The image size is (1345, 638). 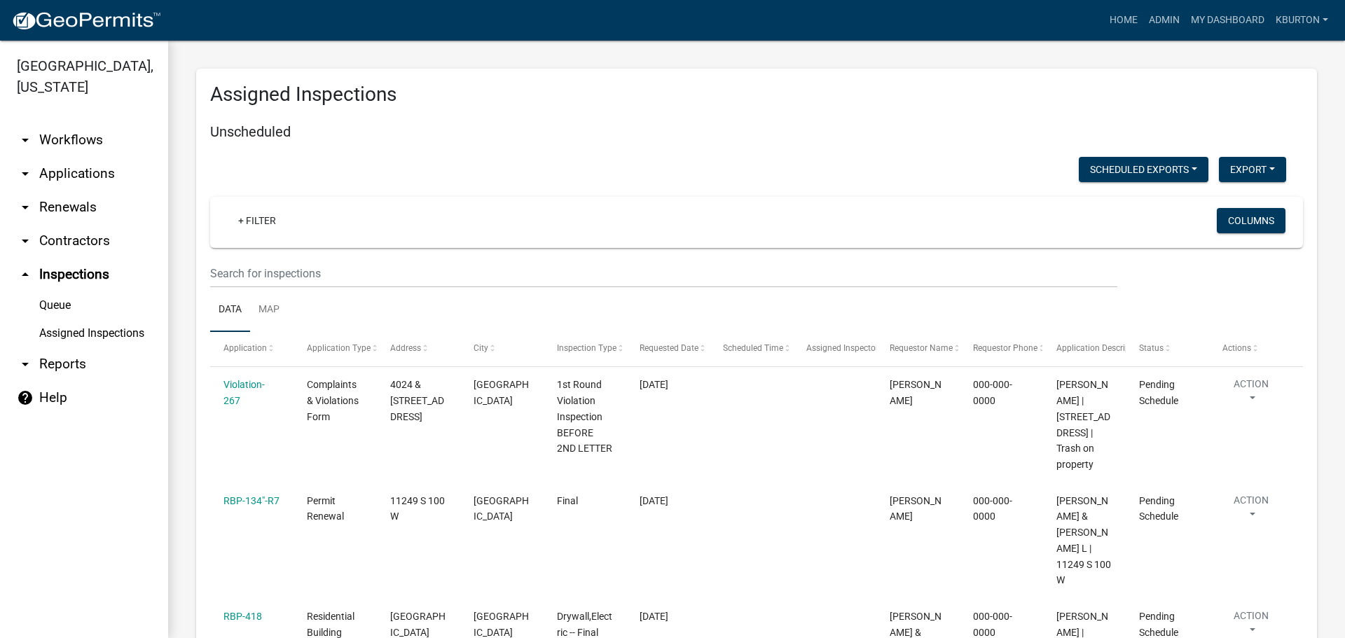 What do you see at coordinates (1001, 349) in the screenshot?
I see `datatable-header-cell: Requestor Phone` at bounding box center [1001, 349].